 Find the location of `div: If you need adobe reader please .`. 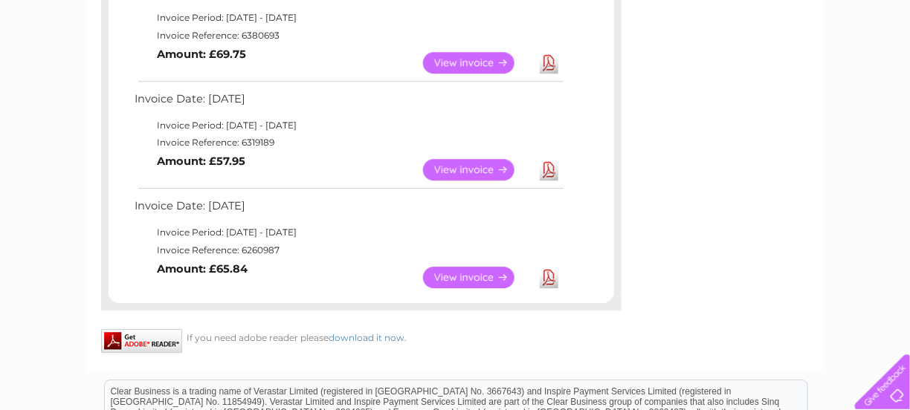

div: If you need adobe reader please . is located at coordinates (361, 336).